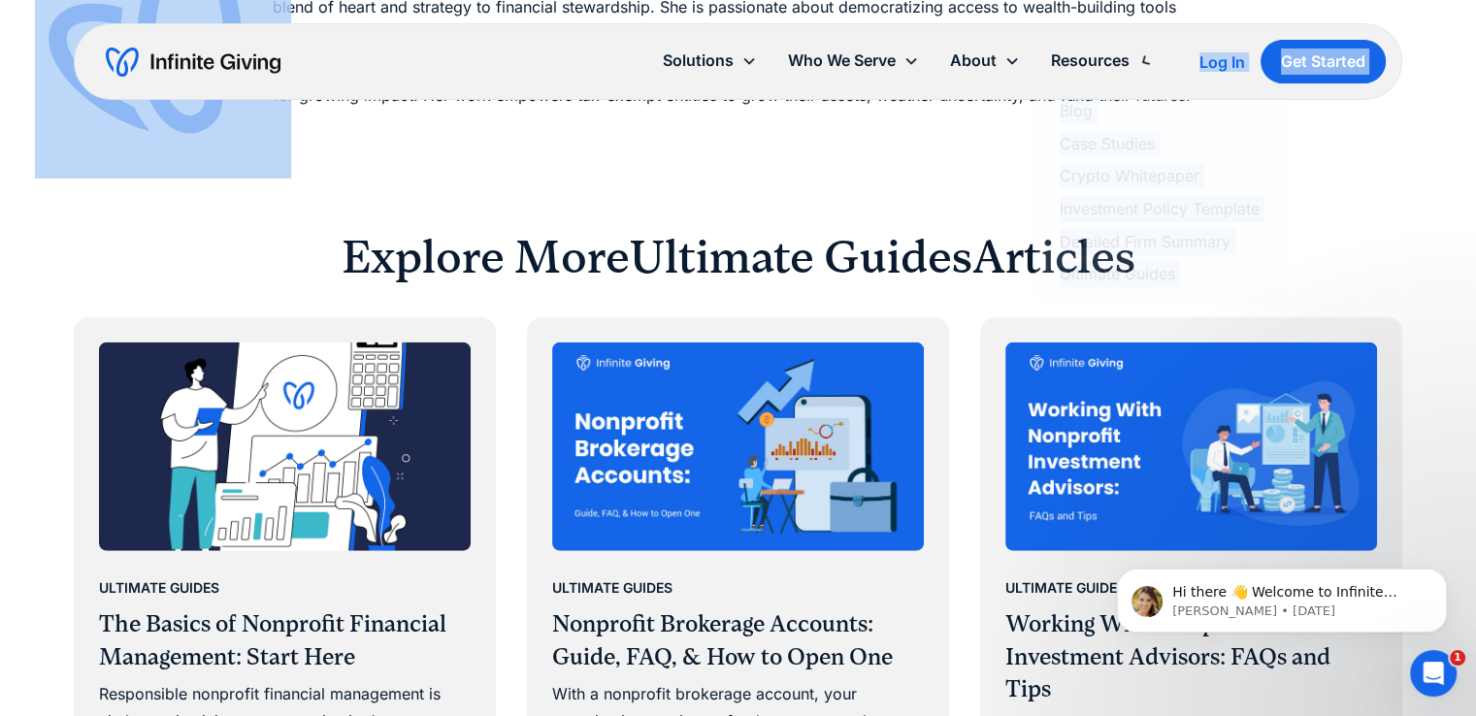 This screenshot has width=1476, height=716. Describe the element at coordinates (1160, 274) in the screenshot. I see `a: Ultimate Guides` at that location.